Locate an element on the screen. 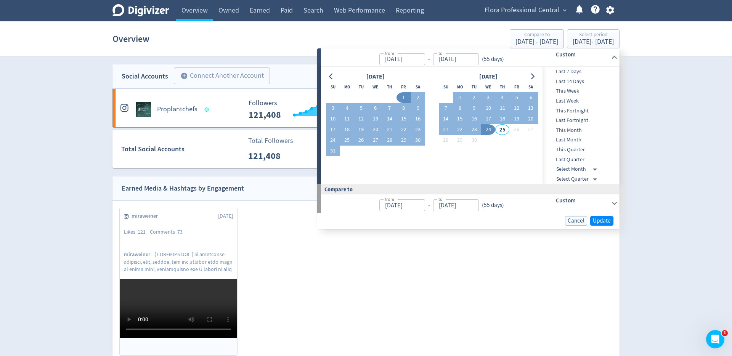 The image size is (732, 356). th: Saturday is located at coordinates (418, 87).